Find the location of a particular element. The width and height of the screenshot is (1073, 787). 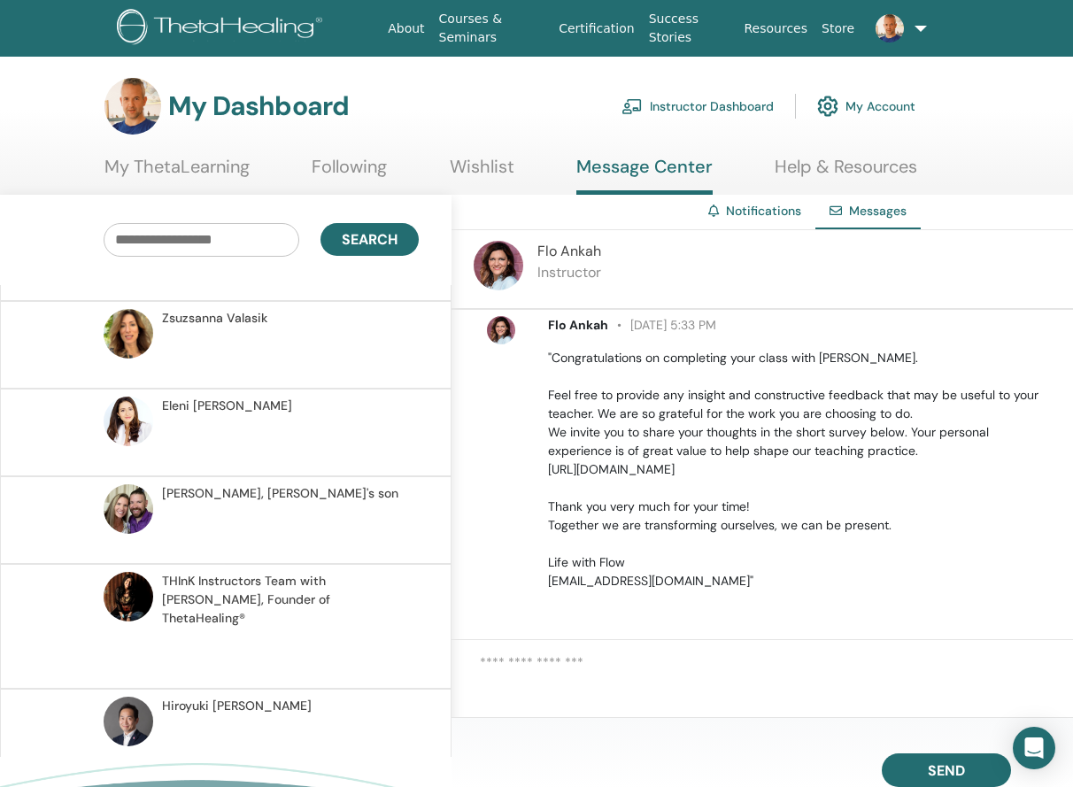

img: cog.svg is located at coordinates (828, 106).